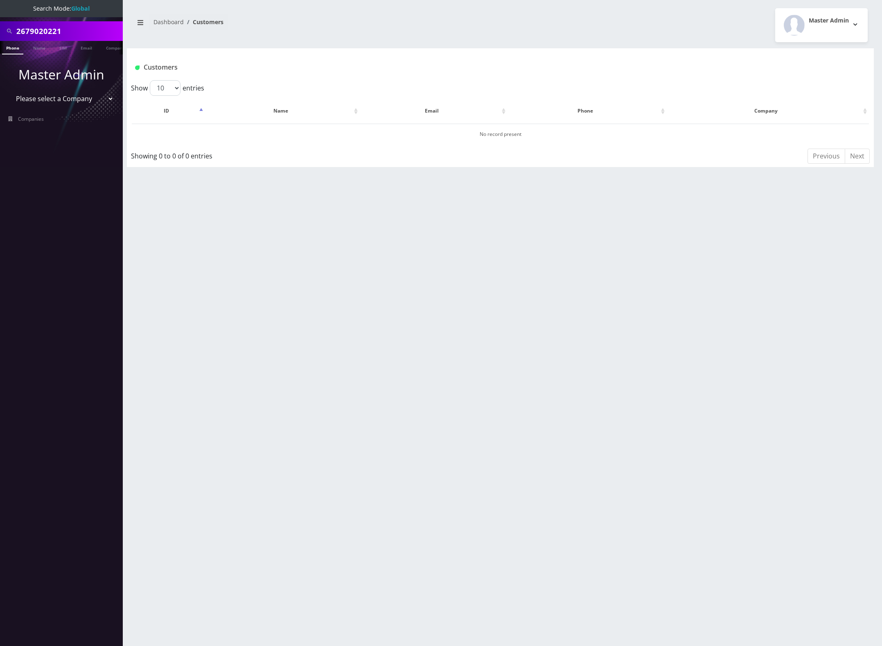 Image resolution: width=882 pixels, height=646 pixels. I want to click on th: Company: activate to sort column ascending, so click(768, 111).